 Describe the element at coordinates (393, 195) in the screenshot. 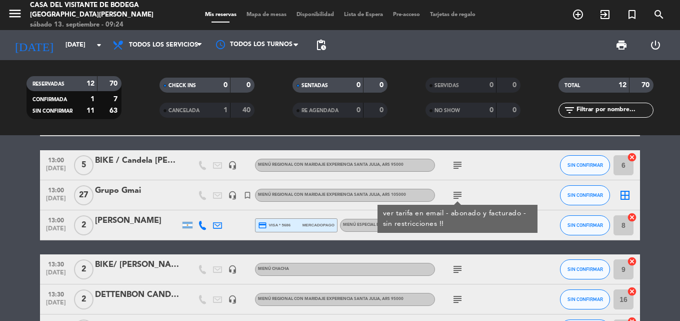

I see `span: , ARS 105000` at that location.